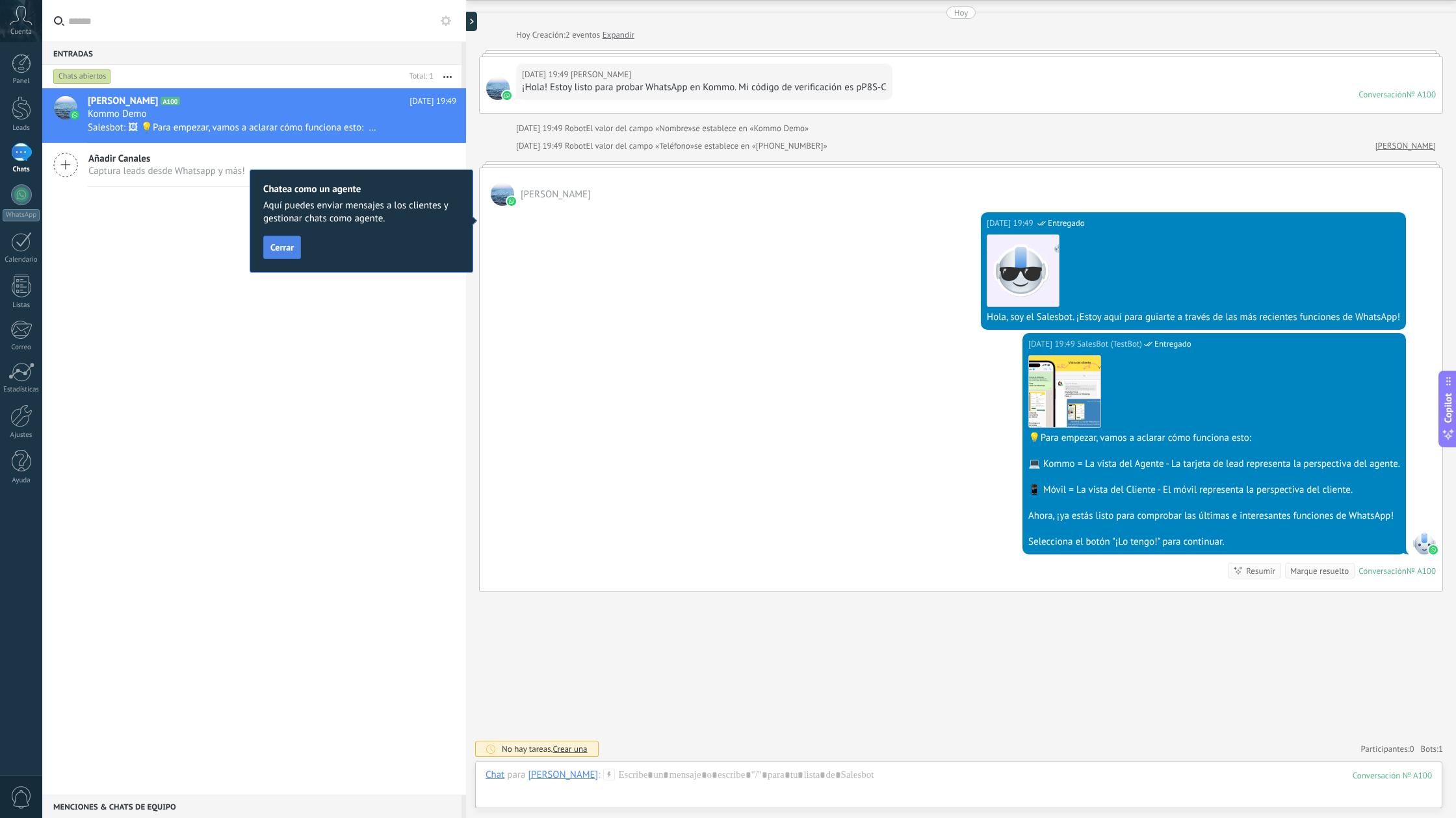 The image size is (1456, 818). What do you see at coordinates (21, 347) in the screenshot?
I see `div: Correo` at bounding box center [21, 347].